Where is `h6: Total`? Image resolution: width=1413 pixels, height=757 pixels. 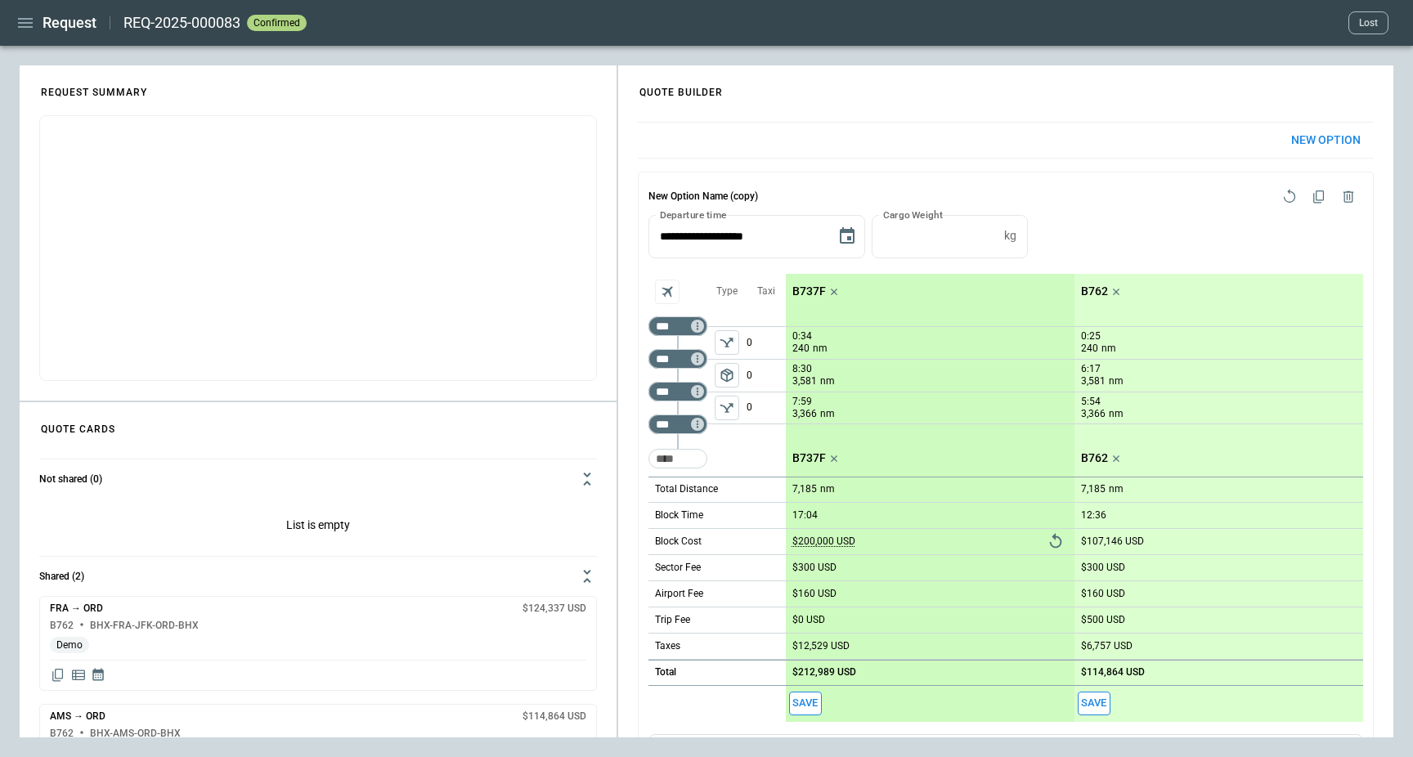
h6: Total is located at coordinates (666, 672).